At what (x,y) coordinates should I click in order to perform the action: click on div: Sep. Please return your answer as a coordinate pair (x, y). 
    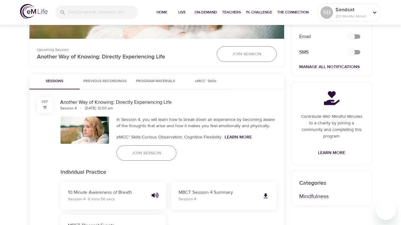
    Looking at the image, I should click on (45, 102).